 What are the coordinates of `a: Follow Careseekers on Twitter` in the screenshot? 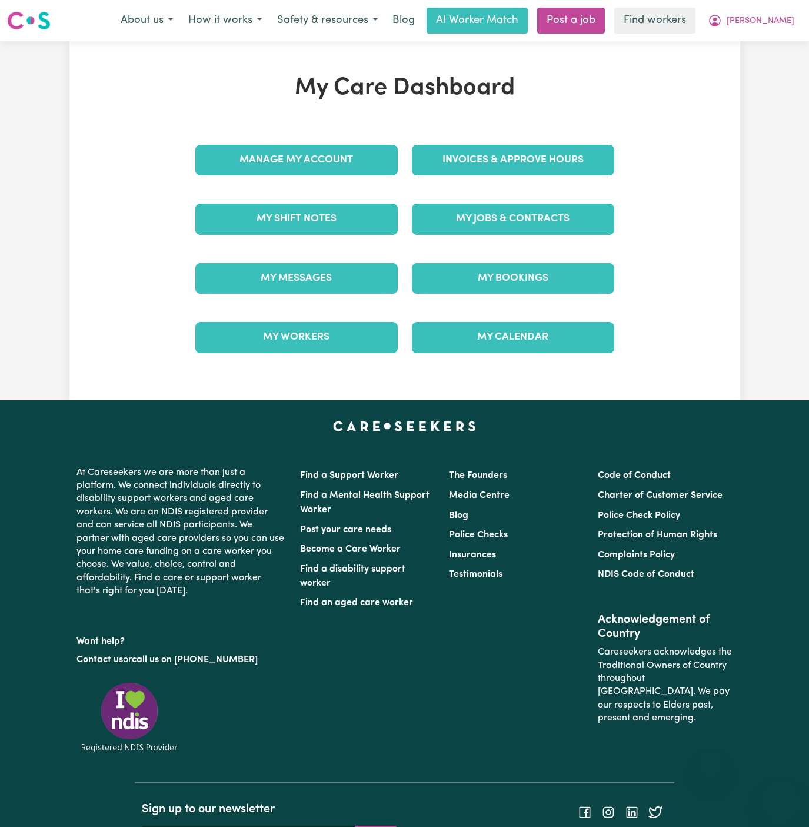 It's located at (656, 812).